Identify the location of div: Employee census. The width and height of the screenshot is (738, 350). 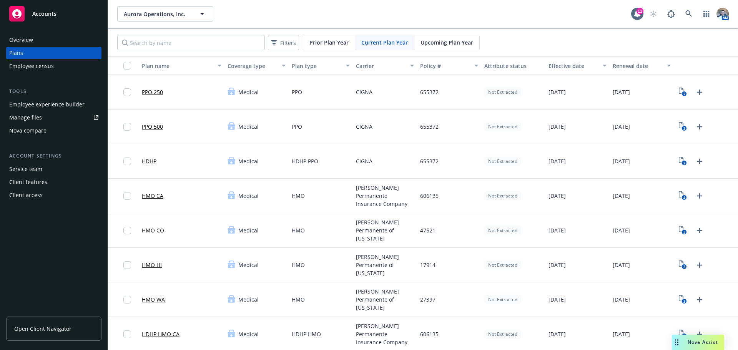
(32, 66).